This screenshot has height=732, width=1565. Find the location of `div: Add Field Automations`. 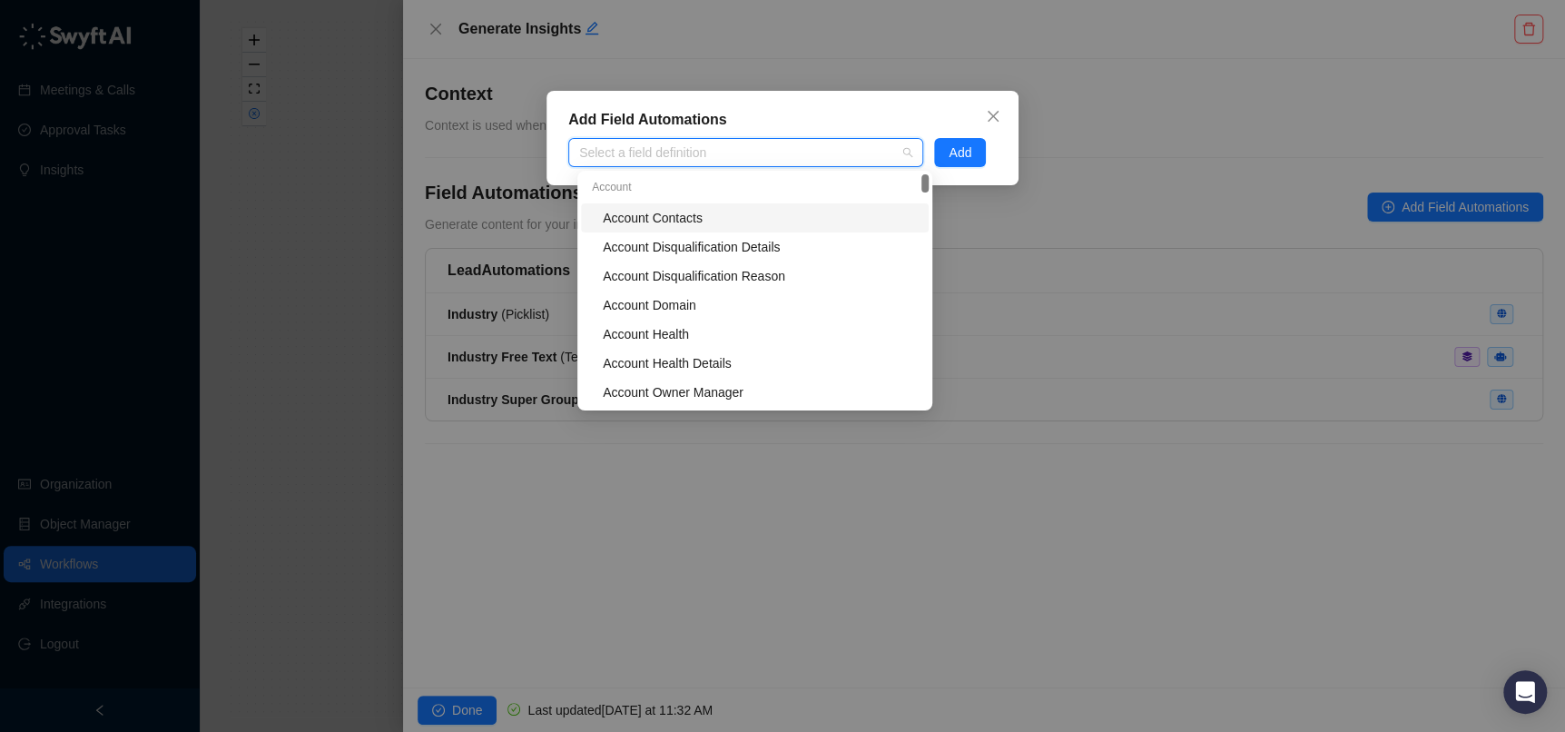

div: Add Field Automations is located at coordinates (782, 120).